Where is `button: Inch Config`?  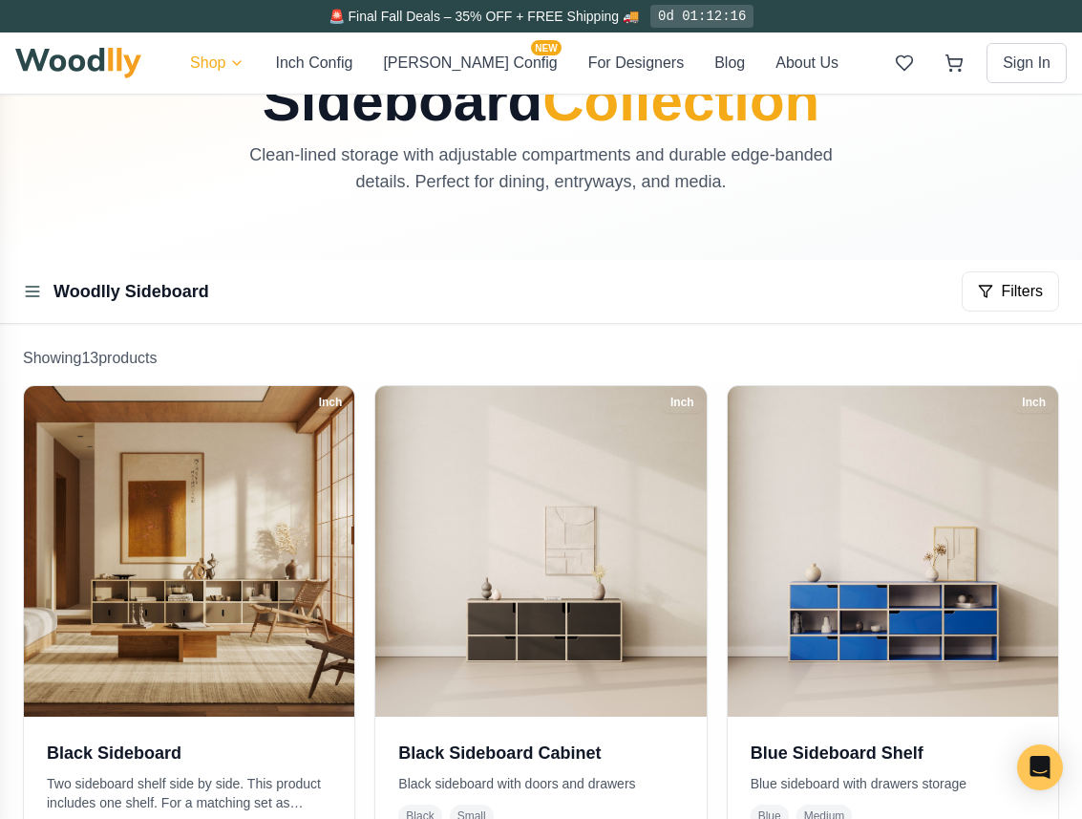
button: Inch Config is located at coordinates (313, 63).